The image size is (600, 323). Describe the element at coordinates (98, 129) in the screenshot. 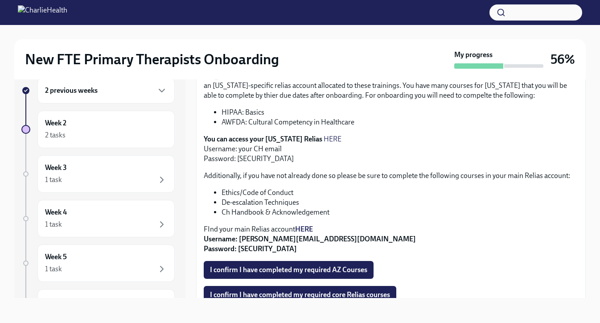

I see `a: Week 22 tasks` at that location.